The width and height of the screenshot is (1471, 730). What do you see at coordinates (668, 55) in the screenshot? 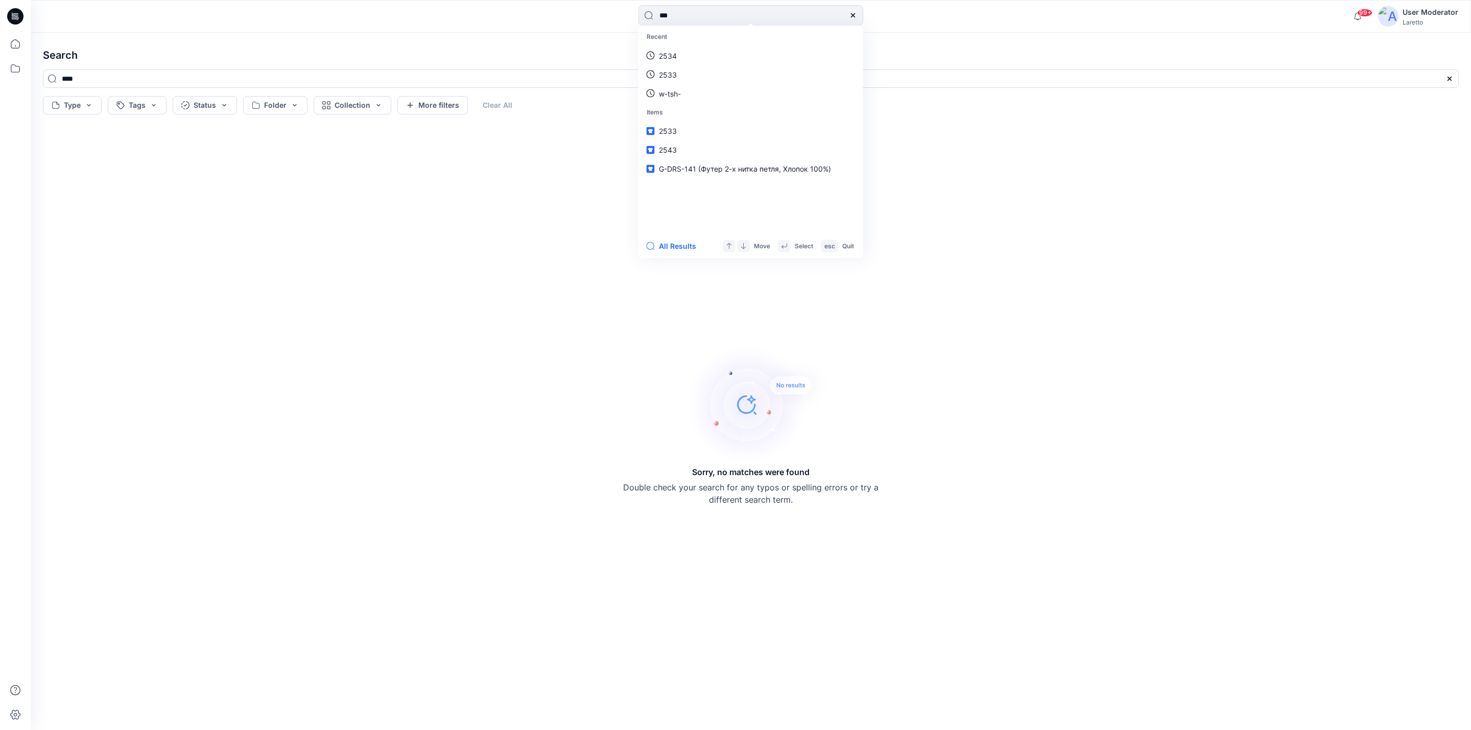
I see `p: 2534` at bounding box center [668, 55].